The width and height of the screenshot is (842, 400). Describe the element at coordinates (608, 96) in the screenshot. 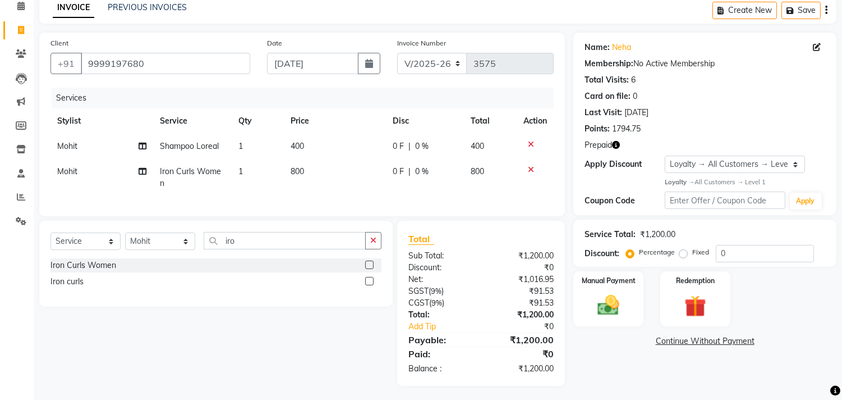

I see `div: Card on file:` at that location.